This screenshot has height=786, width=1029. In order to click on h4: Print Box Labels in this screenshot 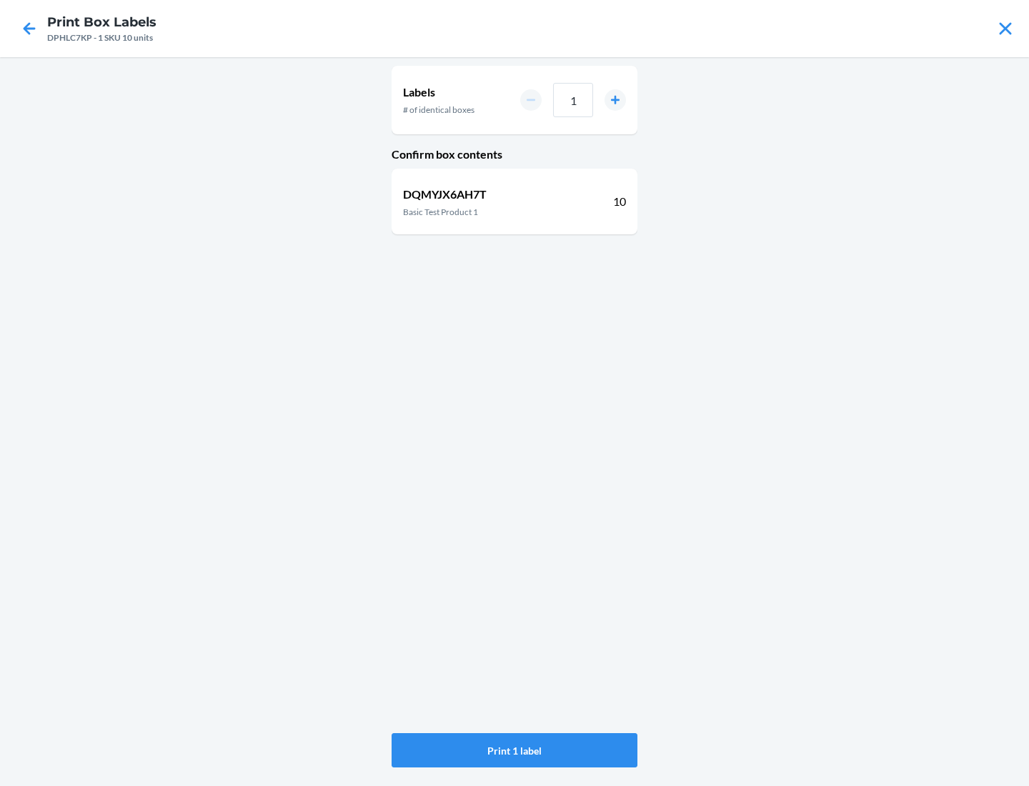, I will do `click(101, 22)`.